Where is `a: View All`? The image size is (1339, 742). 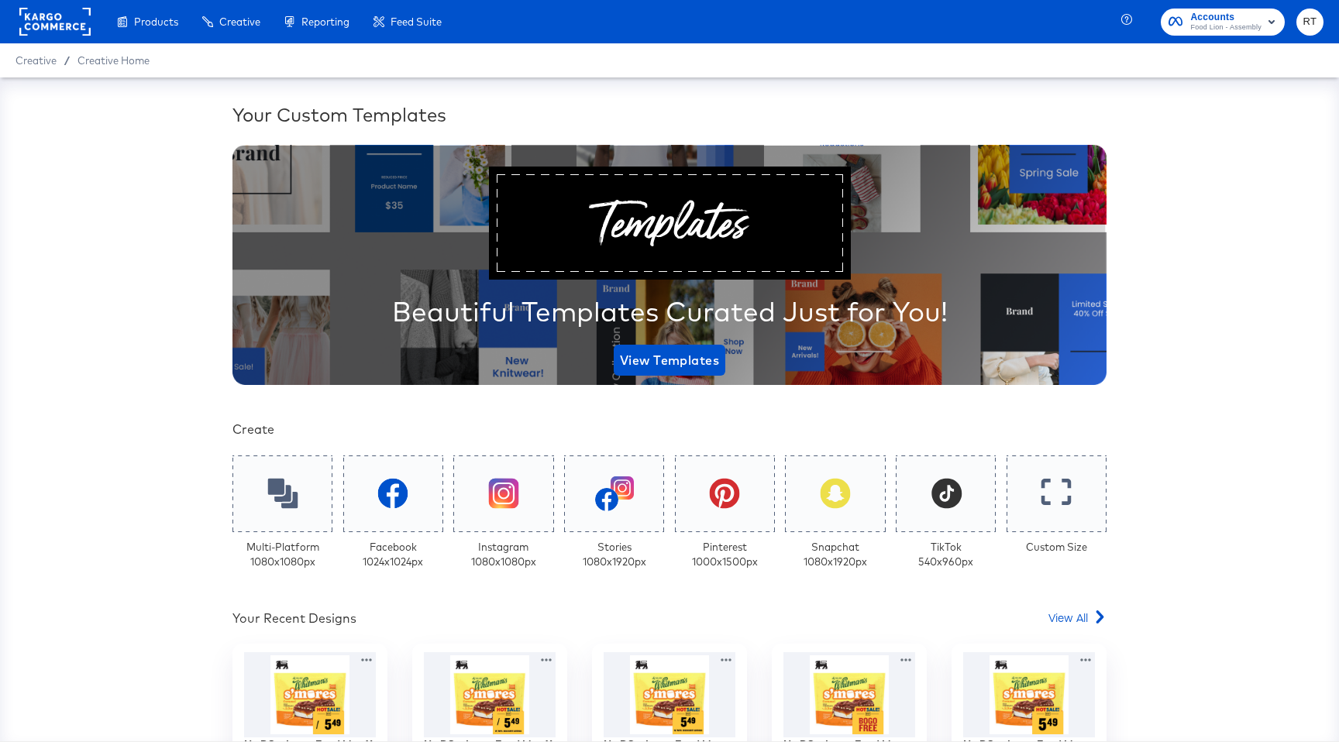
a: View All is located at coordinates (1077, 621).